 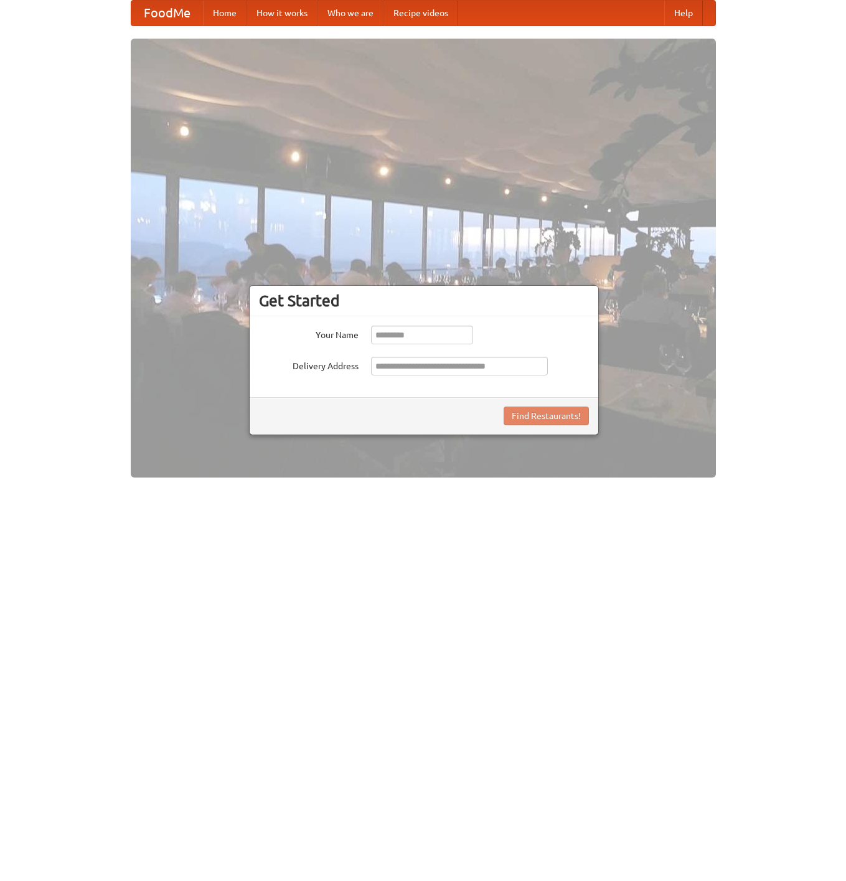 I want to click on h3: Get Started, so click(x=424, y=301).